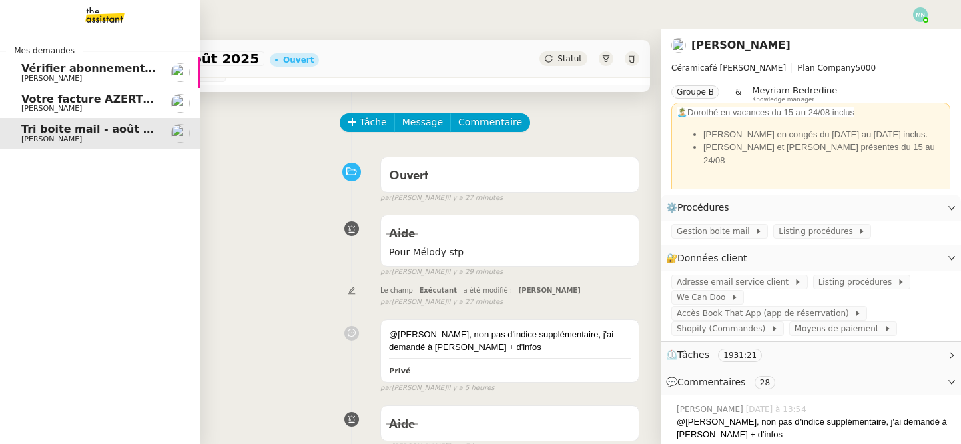 This screenshot has height=444, width=961. I want to click on span: Tâche, so click(373, 122).